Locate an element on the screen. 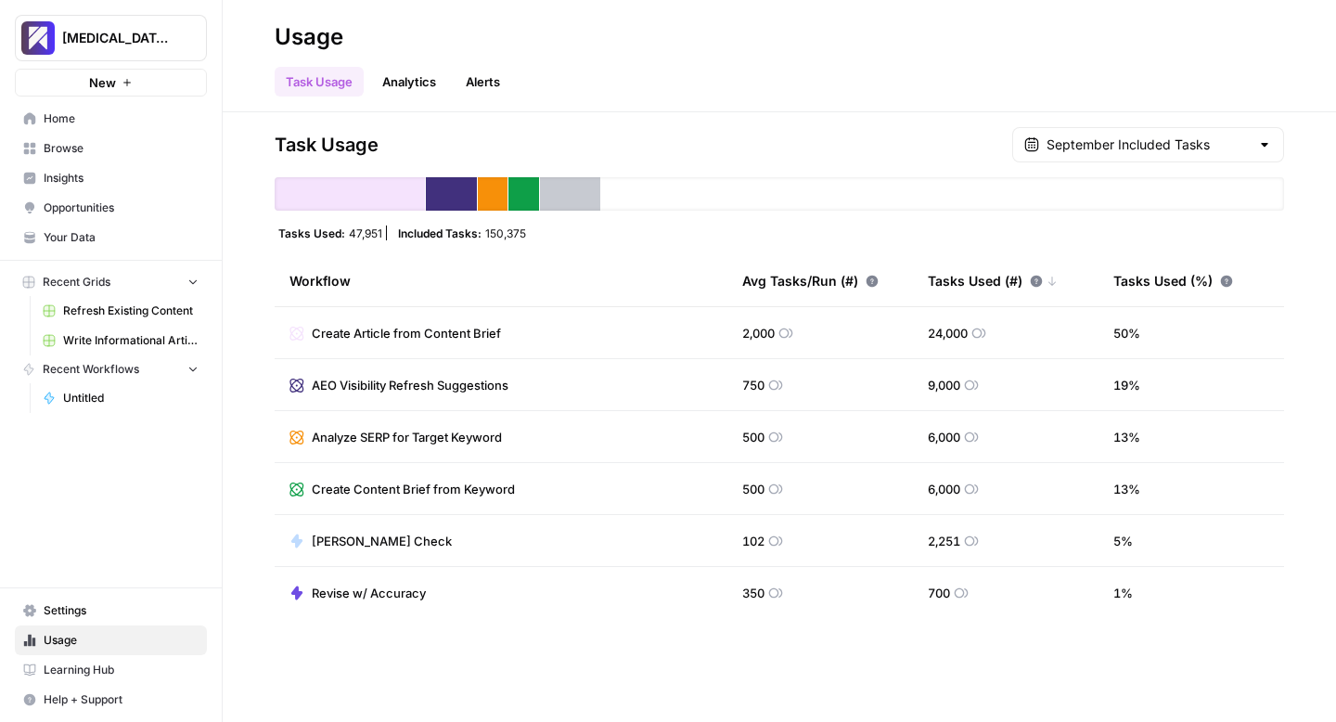 Image resolution: width=1336 pixels, height=722 pixels. input: September Included Tasks is located at coordinates (1147, 145).